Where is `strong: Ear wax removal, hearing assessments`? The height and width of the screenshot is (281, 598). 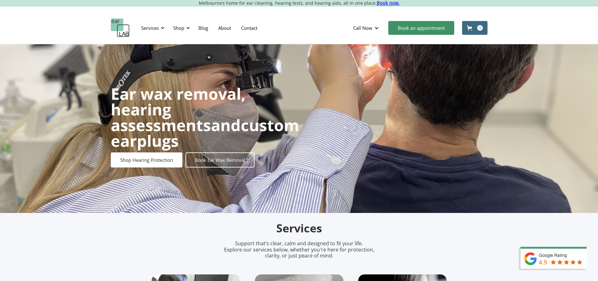 strong: Ear wax removal, hearing assessments is located at coordinates (178, 110).